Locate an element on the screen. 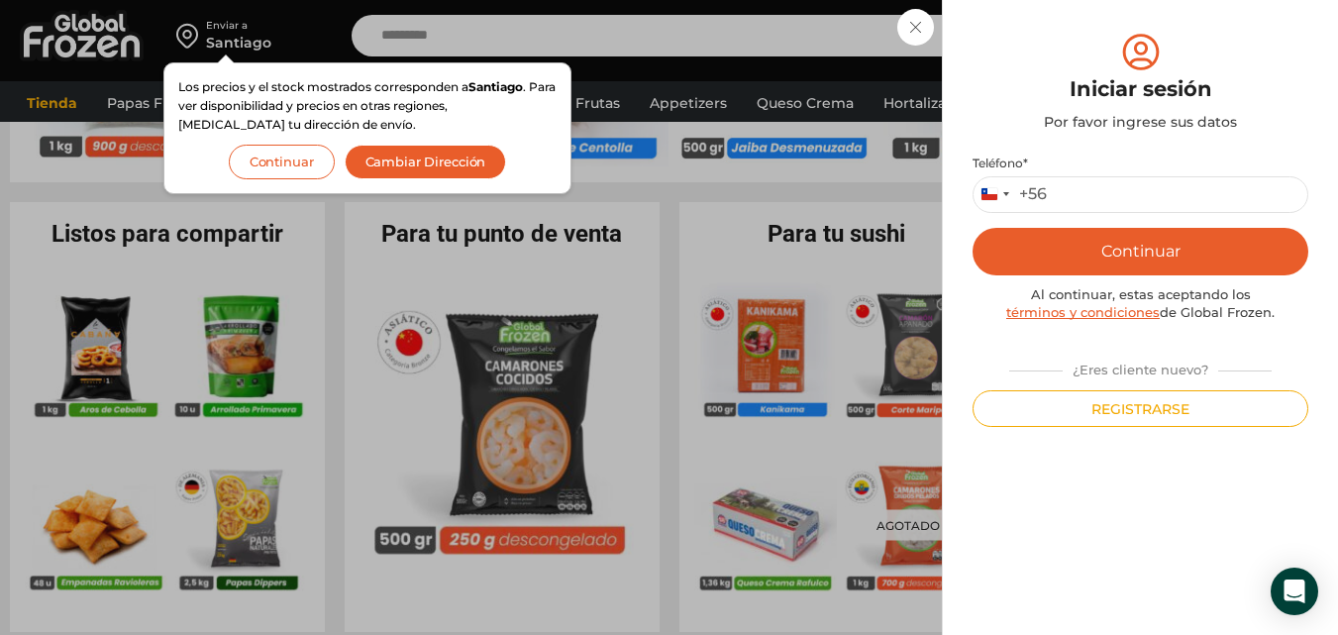 This screenshot has width=1338, height=635. div: Al continuar, estas aceptando los de Global Frozen. is located at coordinates (1140, 303).